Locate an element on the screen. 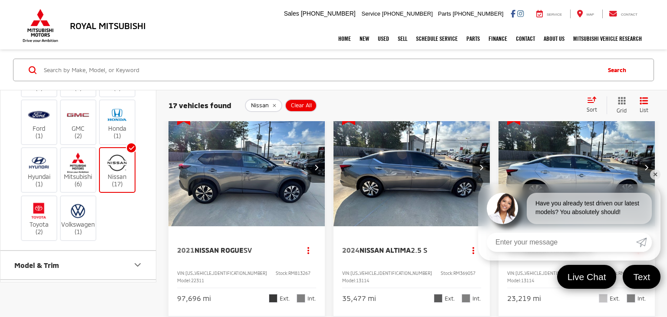  a: Finance is located at coordinates (498, 39).